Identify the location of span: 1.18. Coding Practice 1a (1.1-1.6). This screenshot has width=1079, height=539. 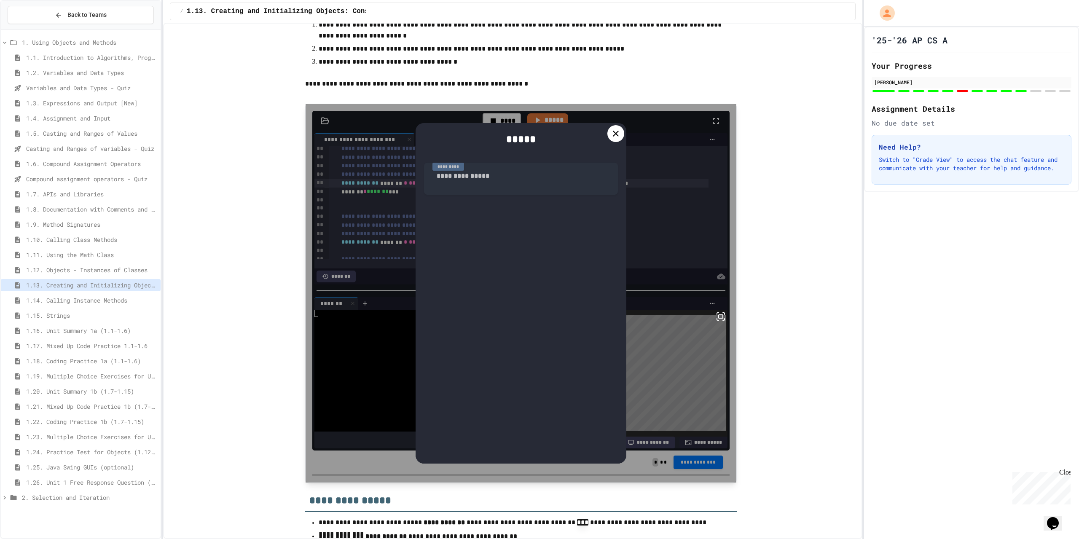
(91, 361).